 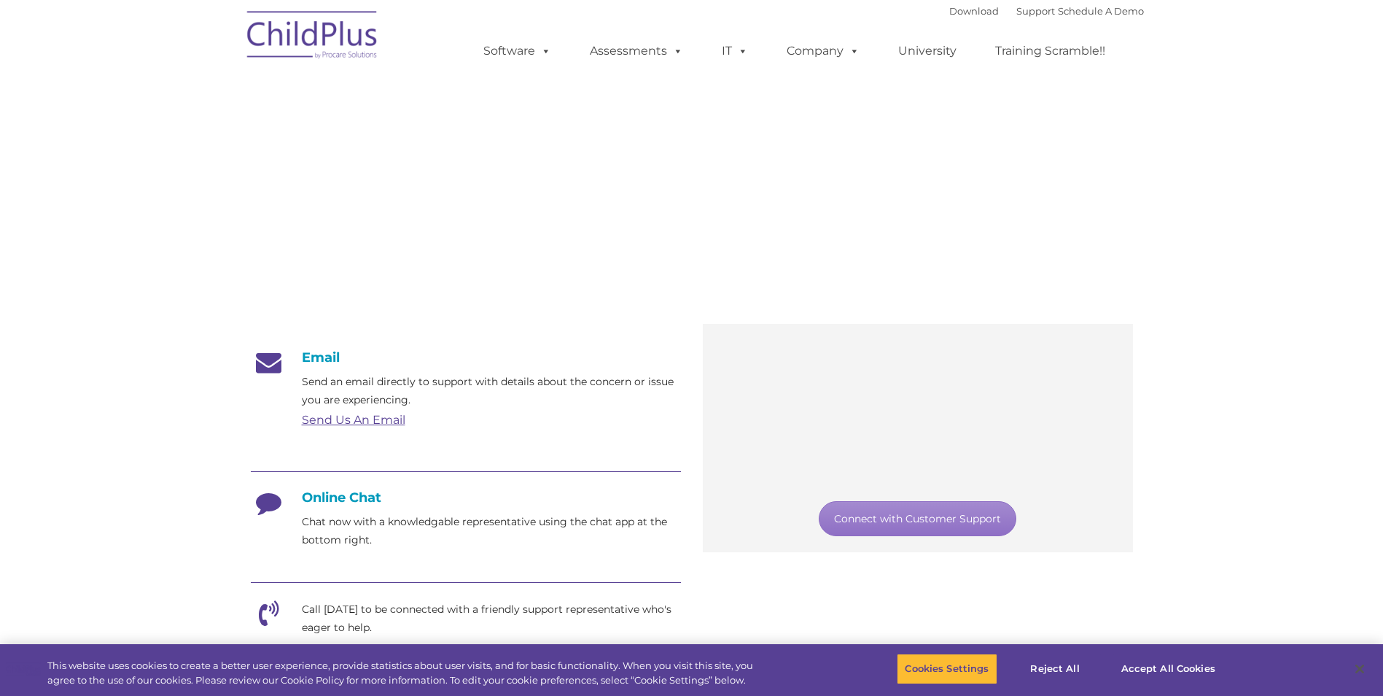 What do you see at coordinates (974, 11) in the screenshot?
I see `a: Download` at bounding box center [974, 11].